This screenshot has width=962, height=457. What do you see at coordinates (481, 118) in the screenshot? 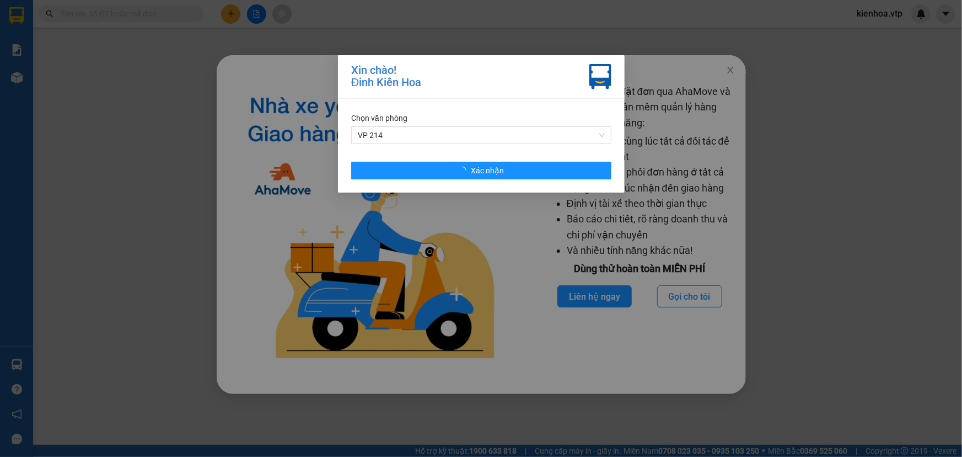
I see `div: Chọn văn phòng` at bounding box center [481, 118].